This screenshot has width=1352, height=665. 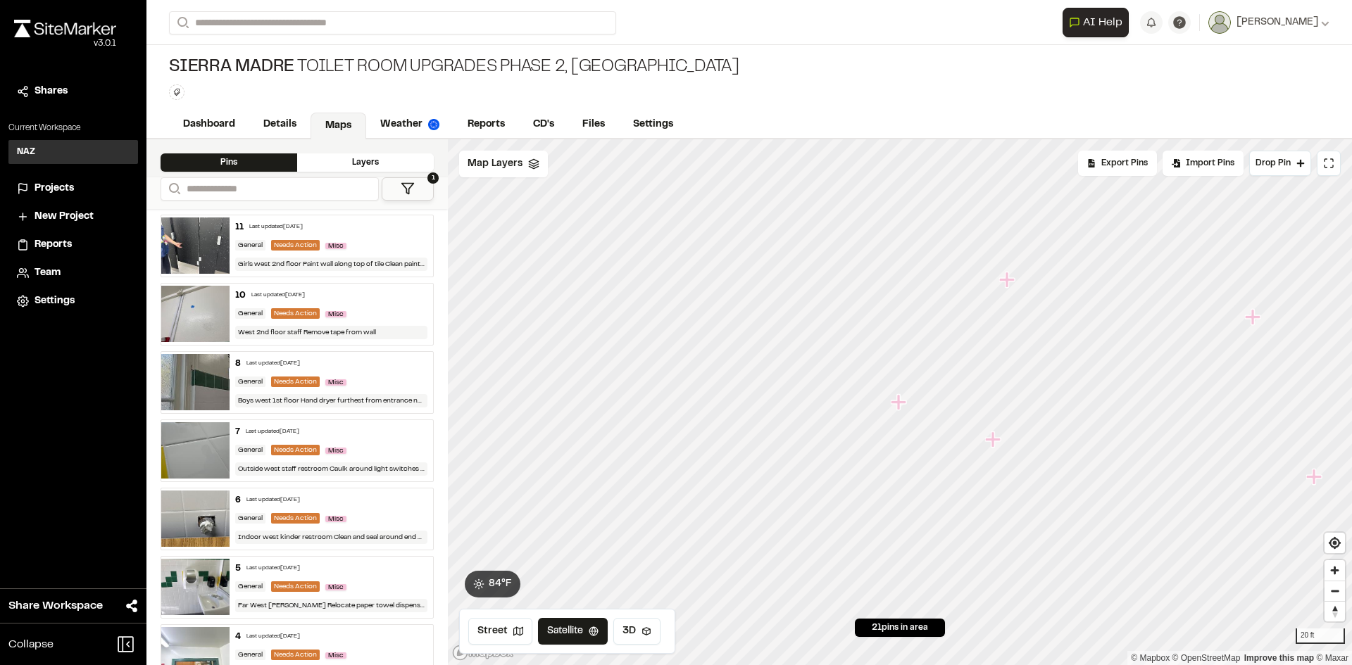 What do you see at coordinates (332, 401) in the screenshot?
I see `div: Boys west 1st floor Hand dryer furthest from entrance not working Detail paint above wall tile St...` at bounding box center [332, 401].